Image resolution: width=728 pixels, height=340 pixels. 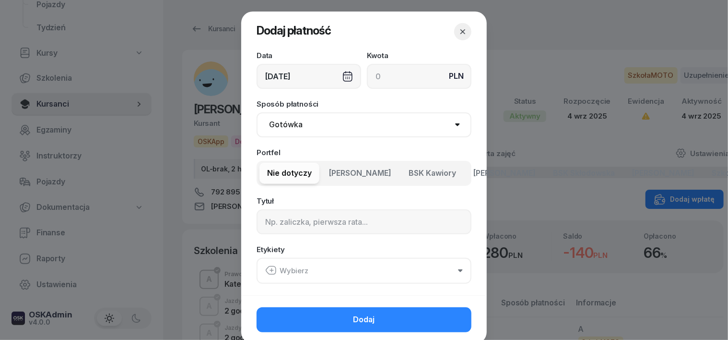 What do you see at coordinates (289, 173) in the screenshot?
I see `span: Nie dotyczy` at bounding box center [289, 173].